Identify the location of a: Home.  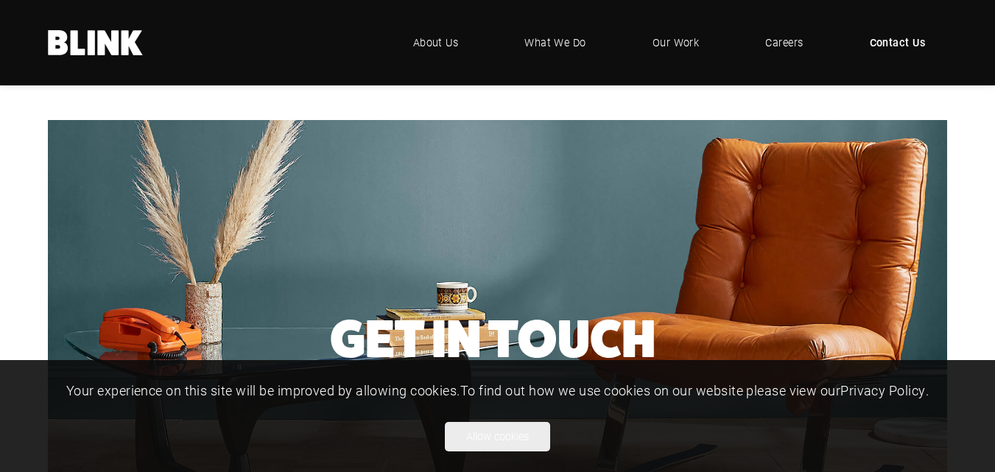
(96, 43).